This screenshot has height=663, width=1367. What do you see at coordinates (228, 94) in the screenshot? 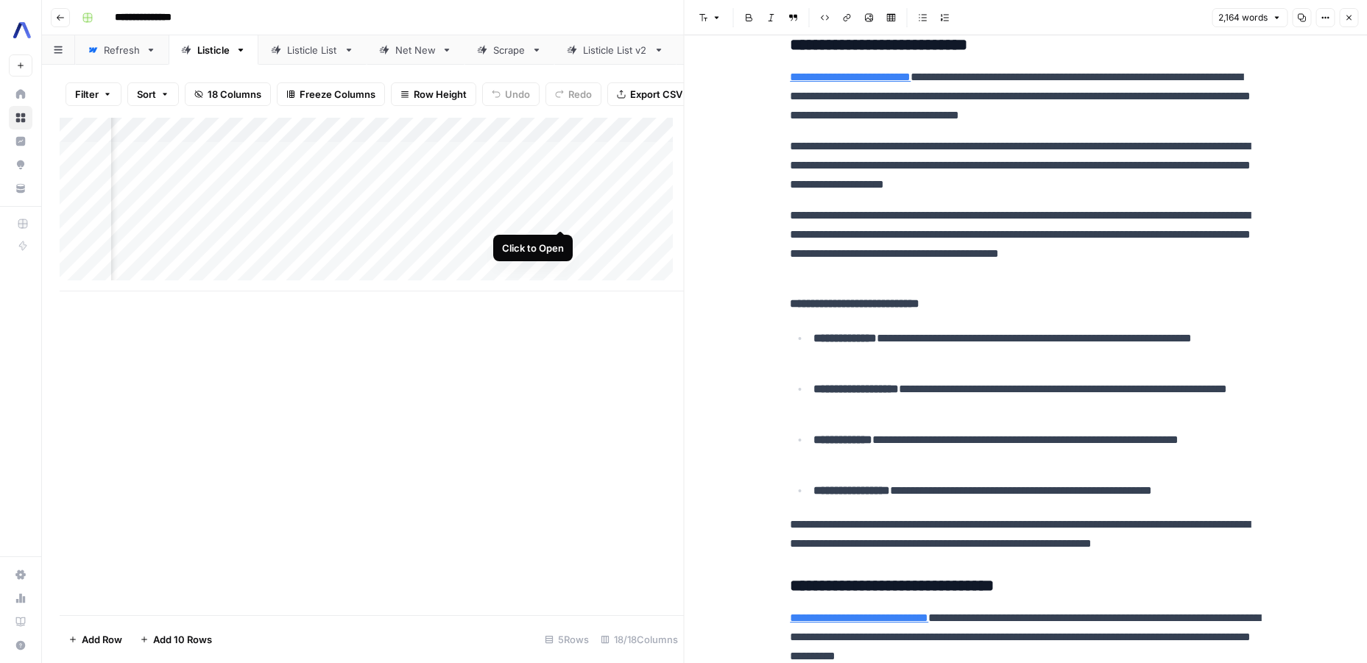
I see `button: 18 Columns` at bounding box center [228, 94].